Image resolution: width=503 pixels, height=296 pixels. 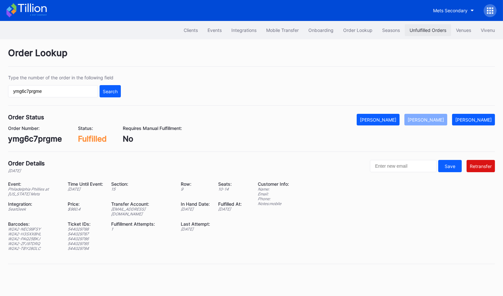 What do you see at coordinates (230, 204) in the screenshot?
I see `div: Fulfilled At:` at bounding box center [230, 204].